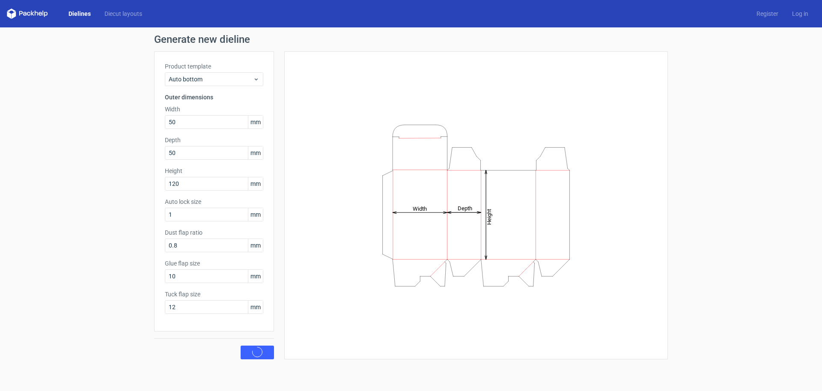 Image resolution: width=822 pixels, height=391 pixels. I want to click on a: Log in, so click(800, 14).